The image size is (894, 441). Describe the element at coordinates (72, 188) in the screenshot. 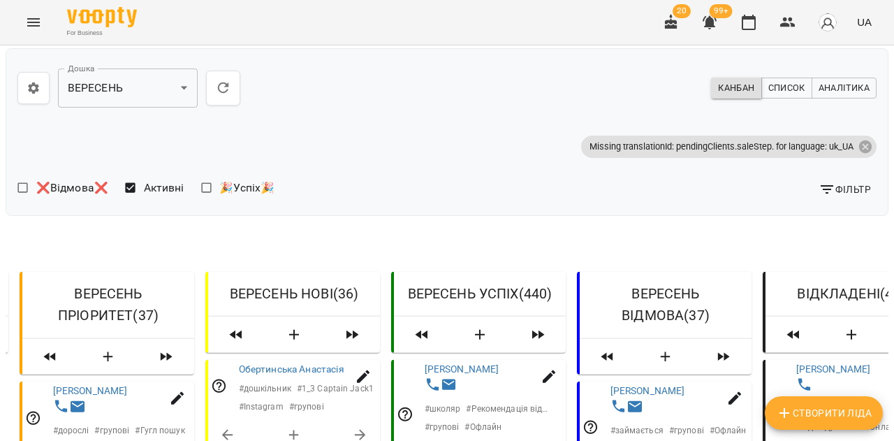

I see `span: ❌Відмова❌` at that location.